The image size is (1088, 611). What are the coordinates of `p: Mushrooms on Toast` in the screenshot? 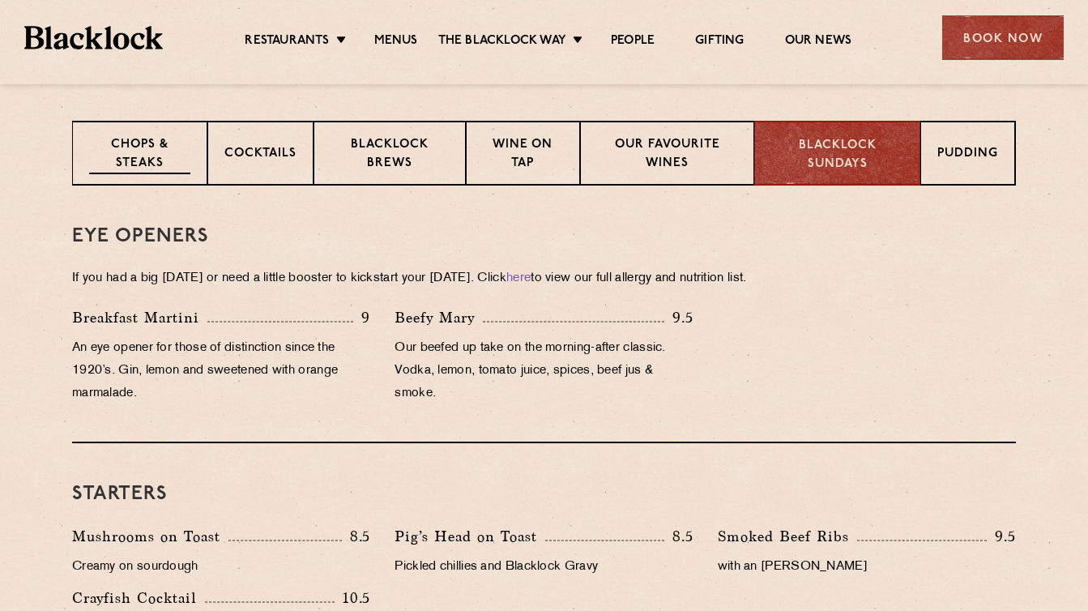 It's located at (150, 536).